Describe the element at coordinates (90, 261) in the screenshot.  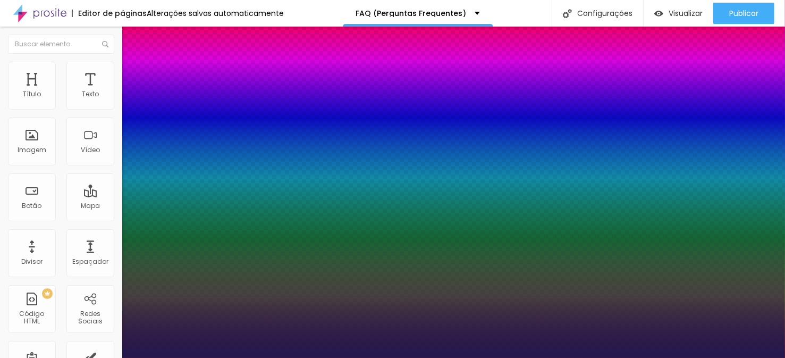
I see `font: Espaçador` at that location.